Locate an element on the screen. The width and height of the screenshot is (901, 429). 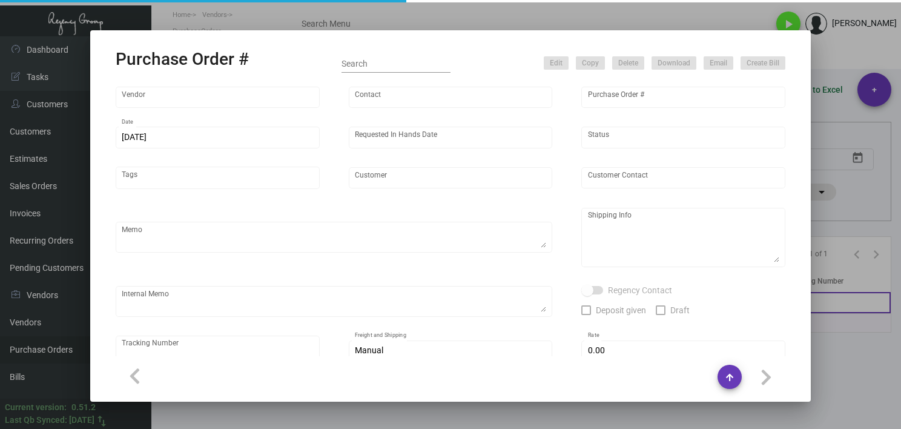
span: Draft is located at coordinates (680, 310).